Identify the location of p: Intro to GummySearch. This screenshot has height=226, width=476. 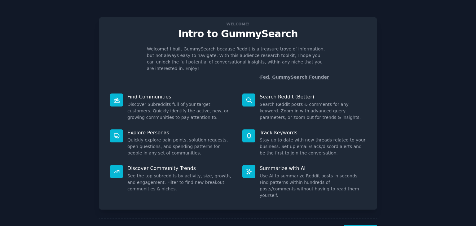
(238, 34).